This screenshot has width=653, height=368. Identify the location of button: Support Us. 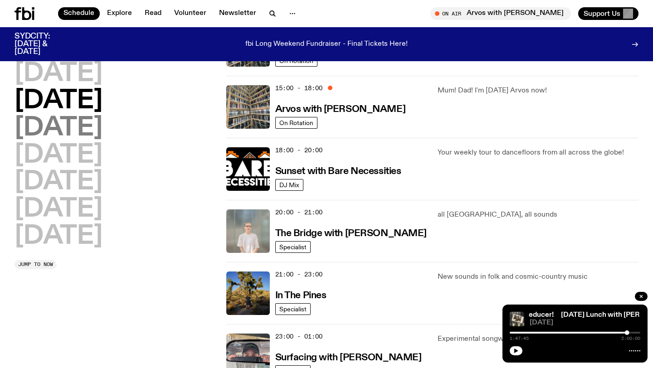
(609, 14).